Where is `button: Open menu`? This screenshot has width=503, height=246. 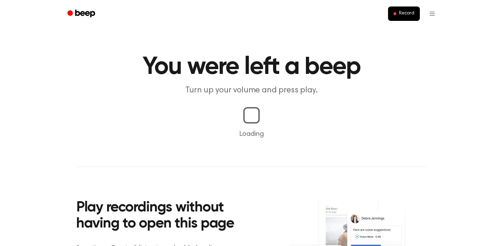
button: Open menu is located at coordinates (432, 14).